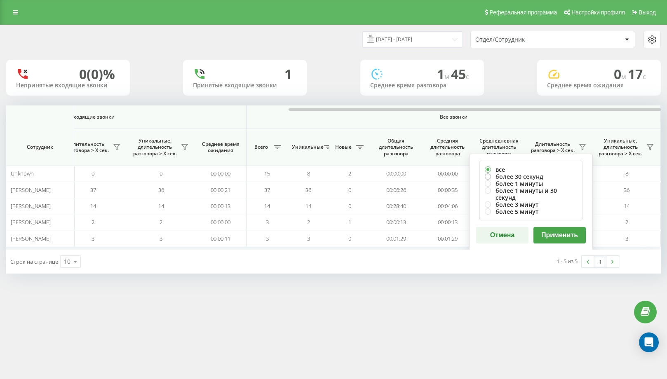 The height and width of the screenshot is (379, 667). Describe the element at coordinates (524, 40) in the screenshot. I see `div: Отдел/Сотрудник` at that location.